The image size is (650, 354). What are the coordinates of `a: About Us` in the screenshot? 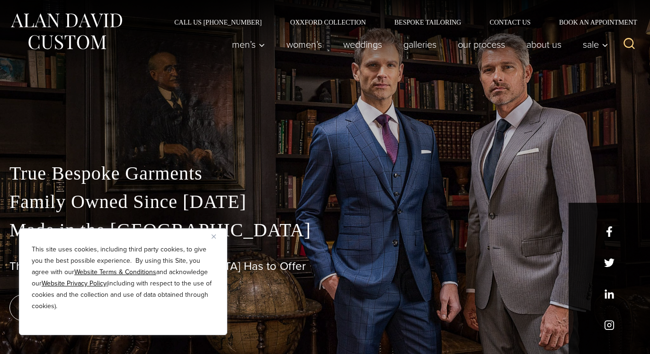 It's located at (544, 44).